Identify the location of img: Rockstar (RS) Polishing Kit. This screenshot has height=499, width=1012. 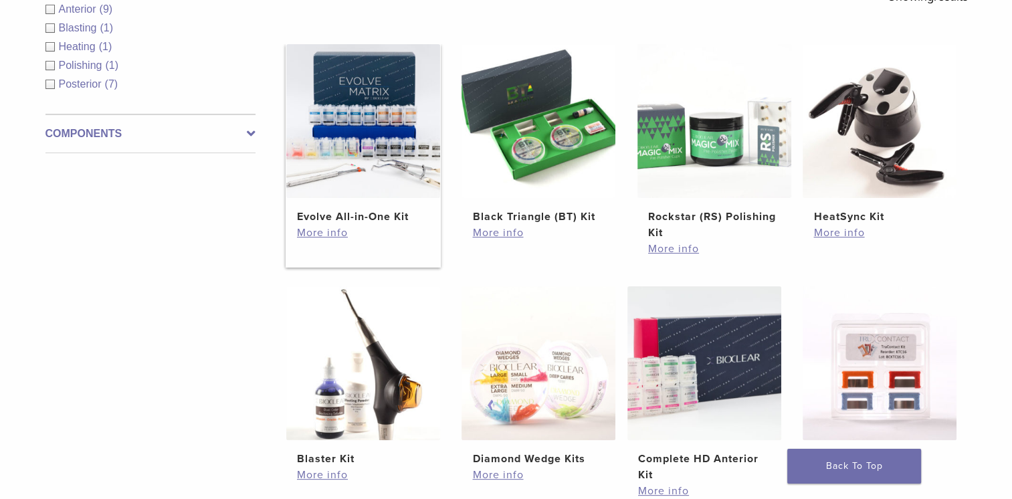
(714, 121).